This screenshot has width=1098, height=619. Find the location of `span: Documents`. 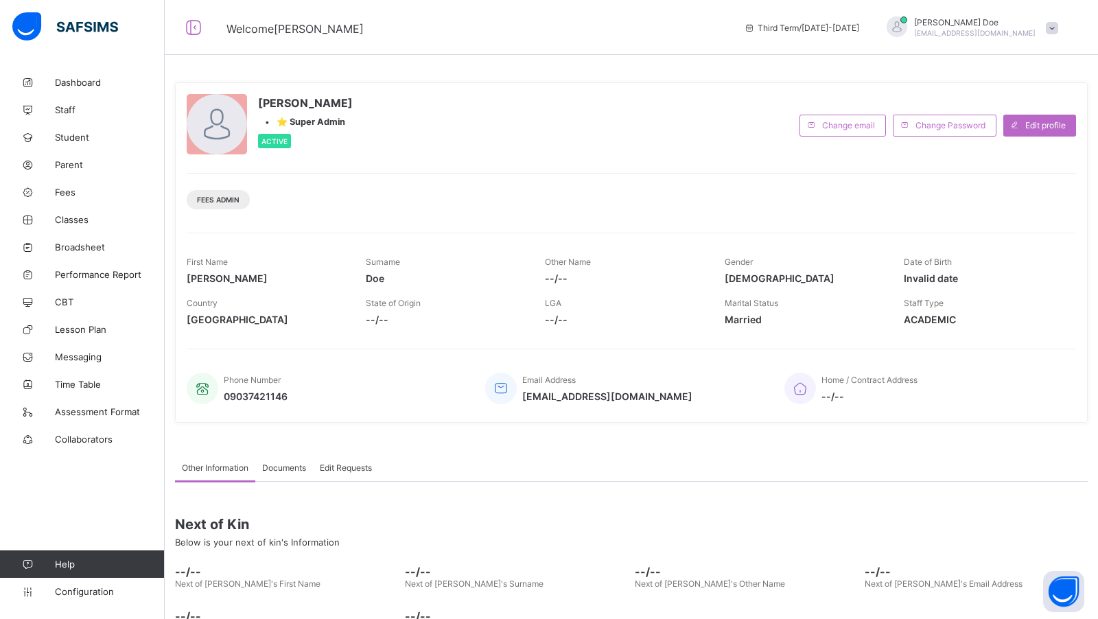

span: Documents is located at coordinates (284, 467).